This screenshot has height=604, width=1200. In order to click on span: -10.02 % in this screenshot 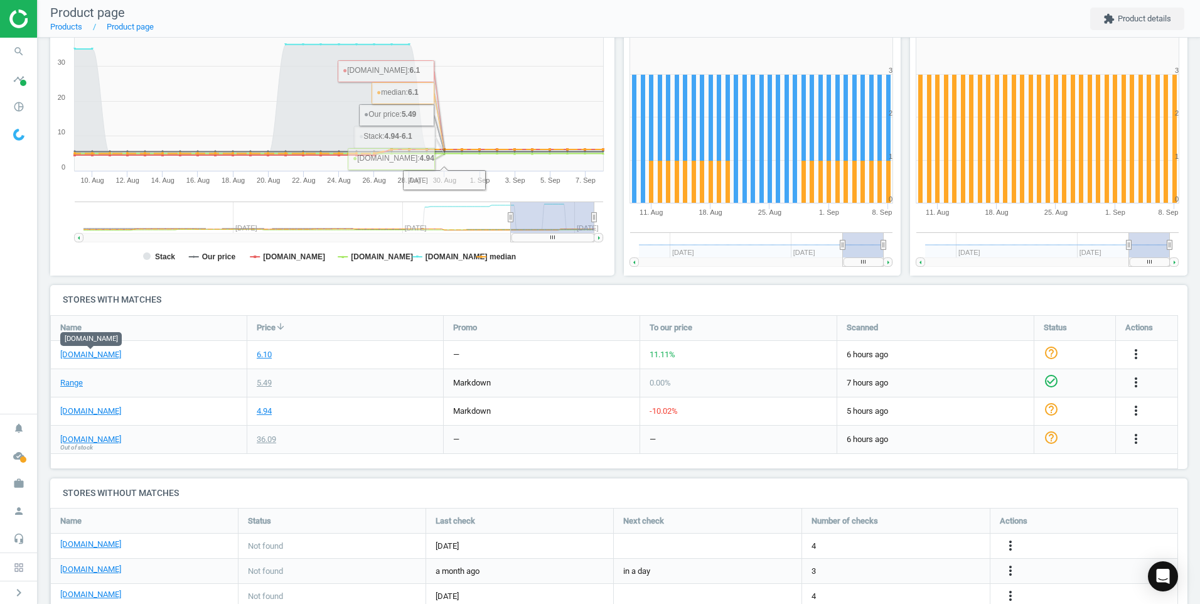, I will do `click(663, 410)`.